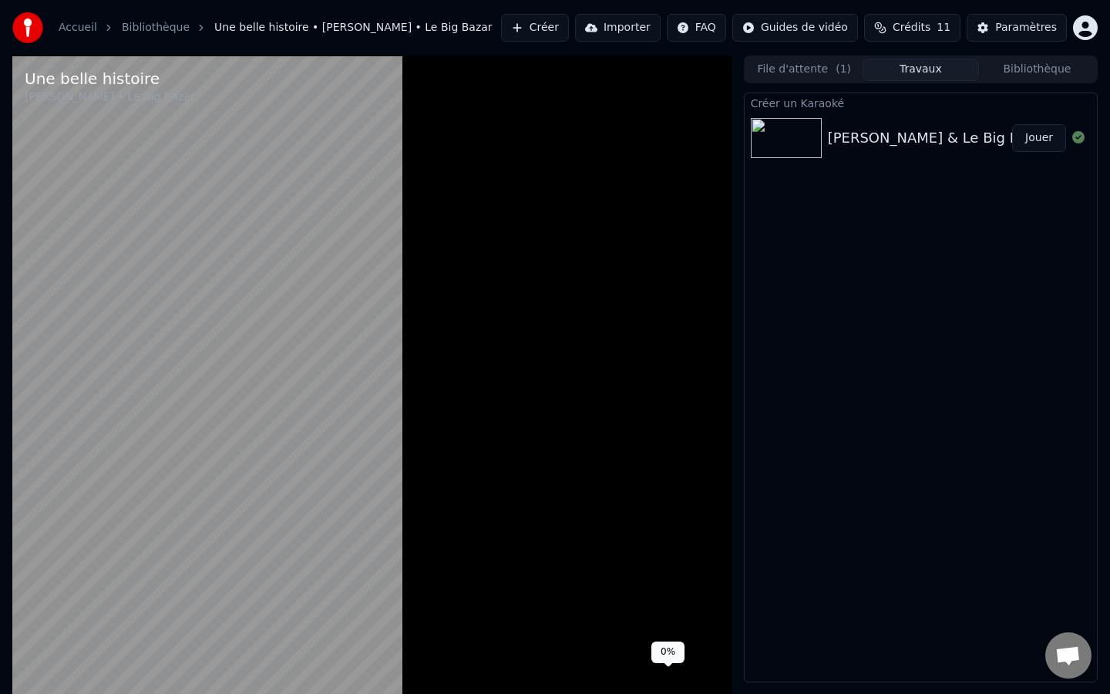 This screenshot has height=694, width=1110. Describe the element at coordinates (668, 652) in the screenshot. I see `div: 0%` at that location.